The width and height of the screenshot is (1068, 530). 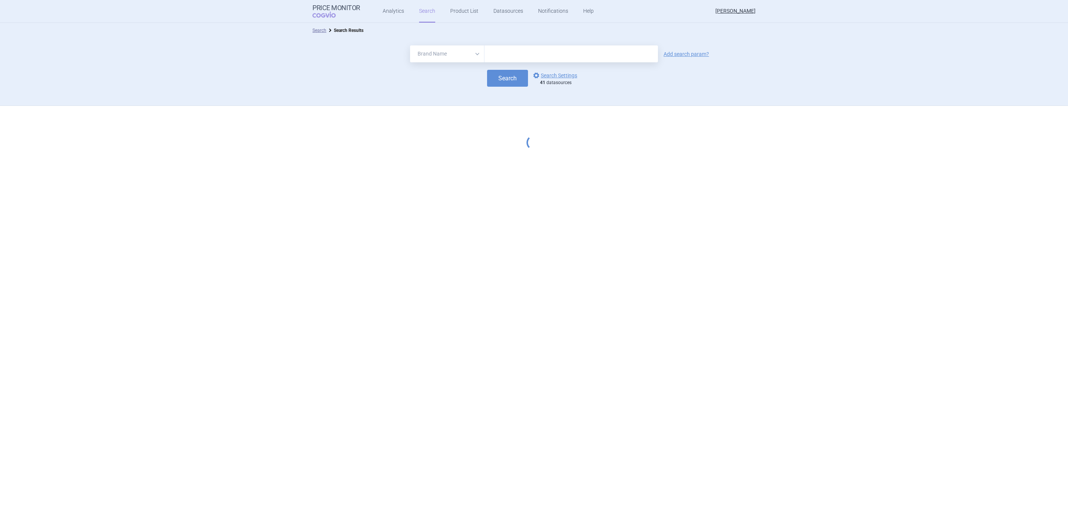 I want to click on div: datasources, so click(x=560, y=83).